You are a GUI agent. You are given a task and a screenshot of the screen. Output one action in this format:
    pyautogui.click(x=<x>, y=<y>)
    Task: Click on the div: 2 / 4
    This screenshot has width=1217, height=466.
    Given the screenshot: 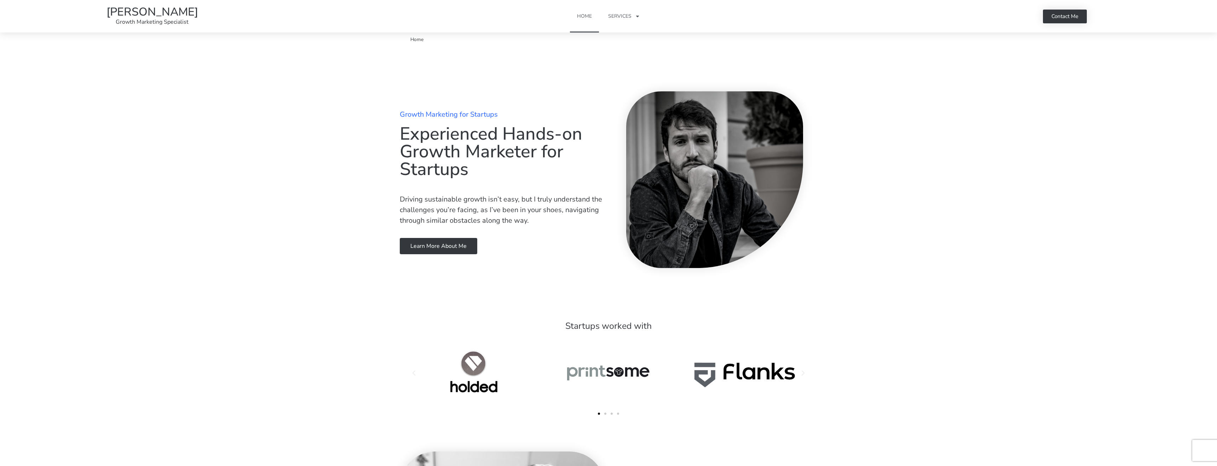 What is the action you would take?
    pyautogui.click(x=608, y=373)
    